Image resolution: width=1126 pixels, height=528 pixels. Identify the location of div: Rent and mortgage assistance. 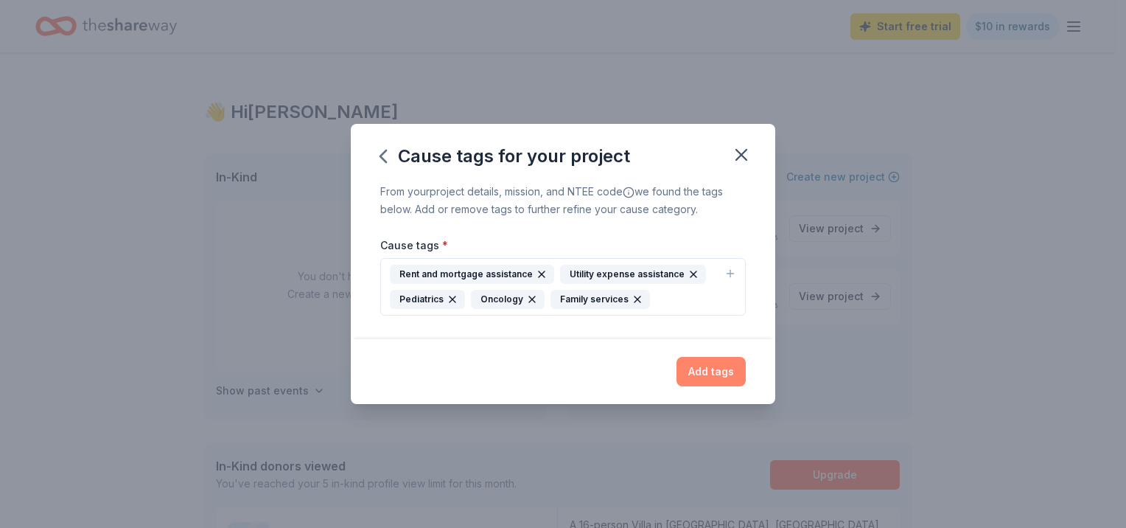
(472, 274).